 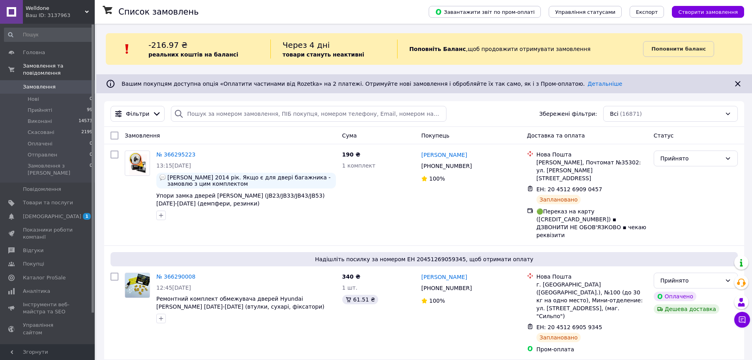 What do you see at coordinates (34, 53) in the screenshot?
I see `span: Головна` at bounding box center [34, 53].